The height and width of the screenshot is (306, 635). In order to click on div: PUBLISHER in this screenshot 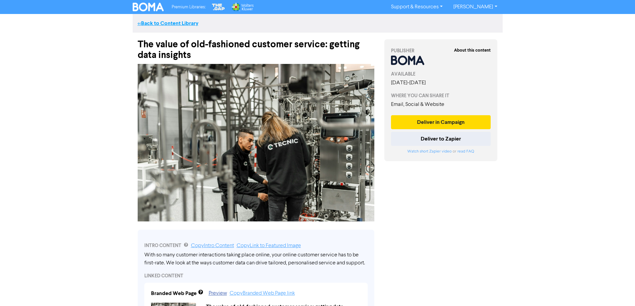, I will do `click(441, 51)`.